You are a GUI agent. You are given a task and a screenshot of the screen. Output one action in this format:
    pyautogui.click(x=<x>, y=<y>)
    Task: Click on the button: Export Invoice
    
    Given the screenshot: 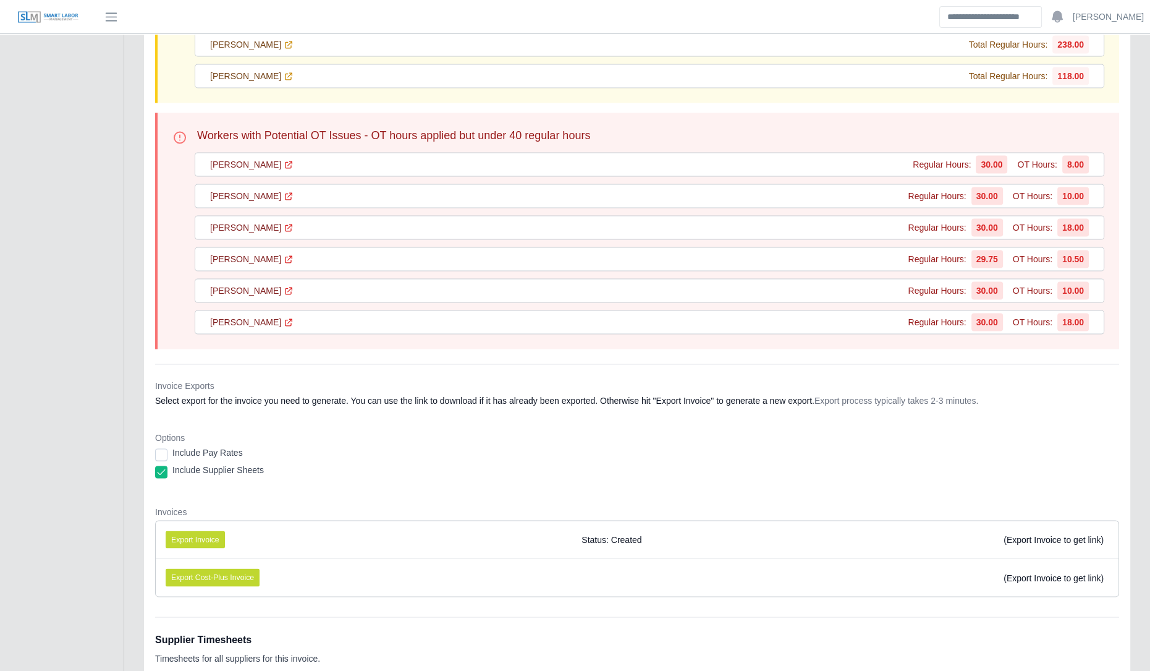 What is the action you would take?
    pyautogui.click(x=195, y=540)
    